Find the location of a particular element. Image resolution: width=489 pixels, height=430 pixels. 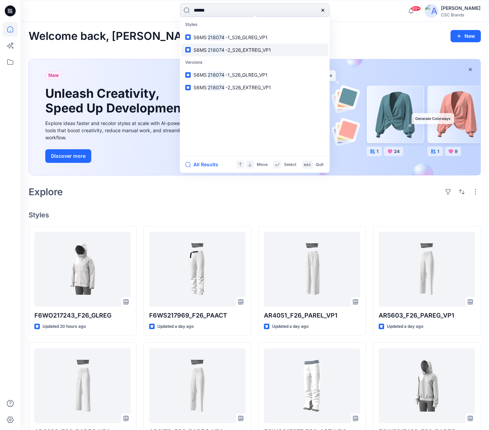

h2: Explore is located at coordinates (46, 192).